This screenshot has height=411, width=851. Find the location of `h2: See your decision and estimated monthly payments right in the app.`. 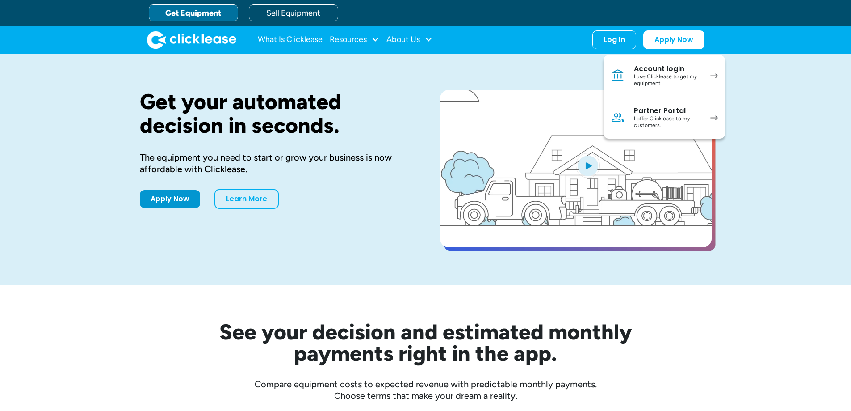

h2: See your decision and estimated monthly payments right in the app. is located at coordinates (426, 342).